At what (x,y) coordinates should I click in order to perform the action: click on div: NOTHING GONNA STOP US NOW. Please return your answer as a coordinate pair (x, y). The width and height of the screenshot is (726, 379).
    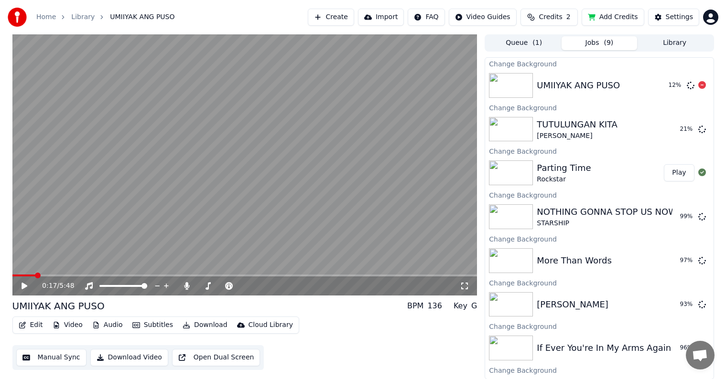
    Looking at the image, I should click on (606, 212).